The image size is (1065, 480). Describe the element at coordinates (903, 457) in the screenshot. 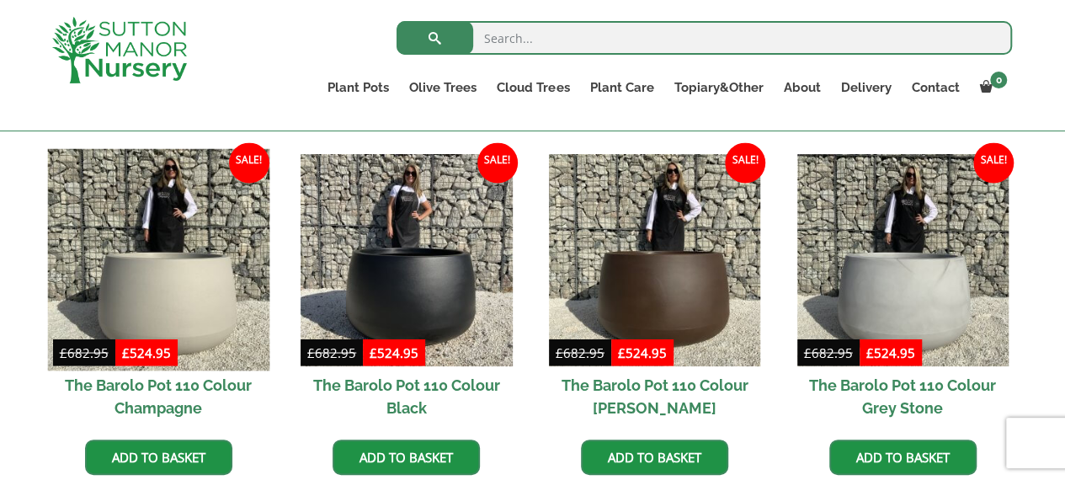

I see `a: Add to basket: “The Barolo Pot 110 Colour Grey Stone”` at that location.